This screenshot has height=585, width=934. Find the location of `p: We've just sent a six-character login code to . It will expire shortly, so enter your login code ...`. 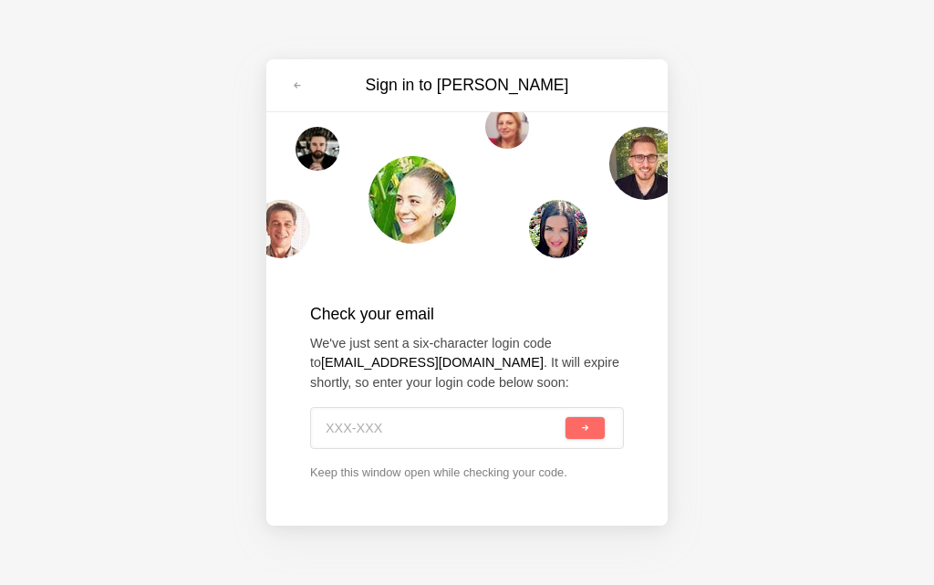

p: We've just sent a six-character login code to . It will expire shortly, so enter your login code ... is located at coordinates (467, 363).